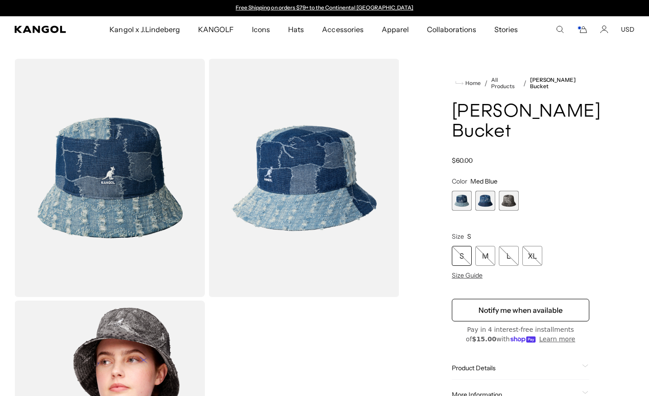 This screenshot has height=396, width=649. I want to click on div: L, so click(509, 256).